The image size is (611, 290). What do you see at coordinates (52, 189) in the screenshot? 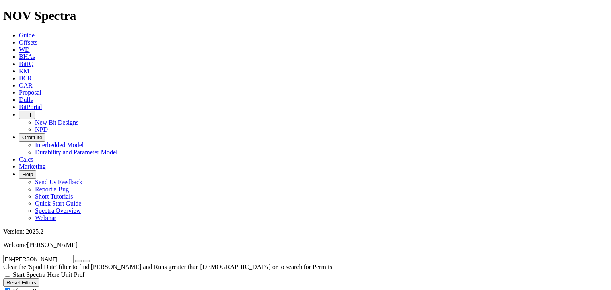
I see `a: Report a Bug` at bounding box center [52, 189].